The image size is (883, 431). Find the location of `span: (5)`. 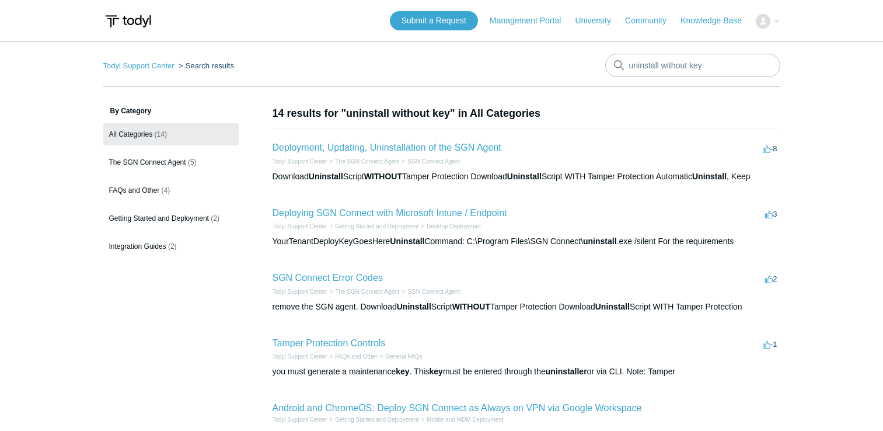

span: (5) is located at coordinates (192, 162).